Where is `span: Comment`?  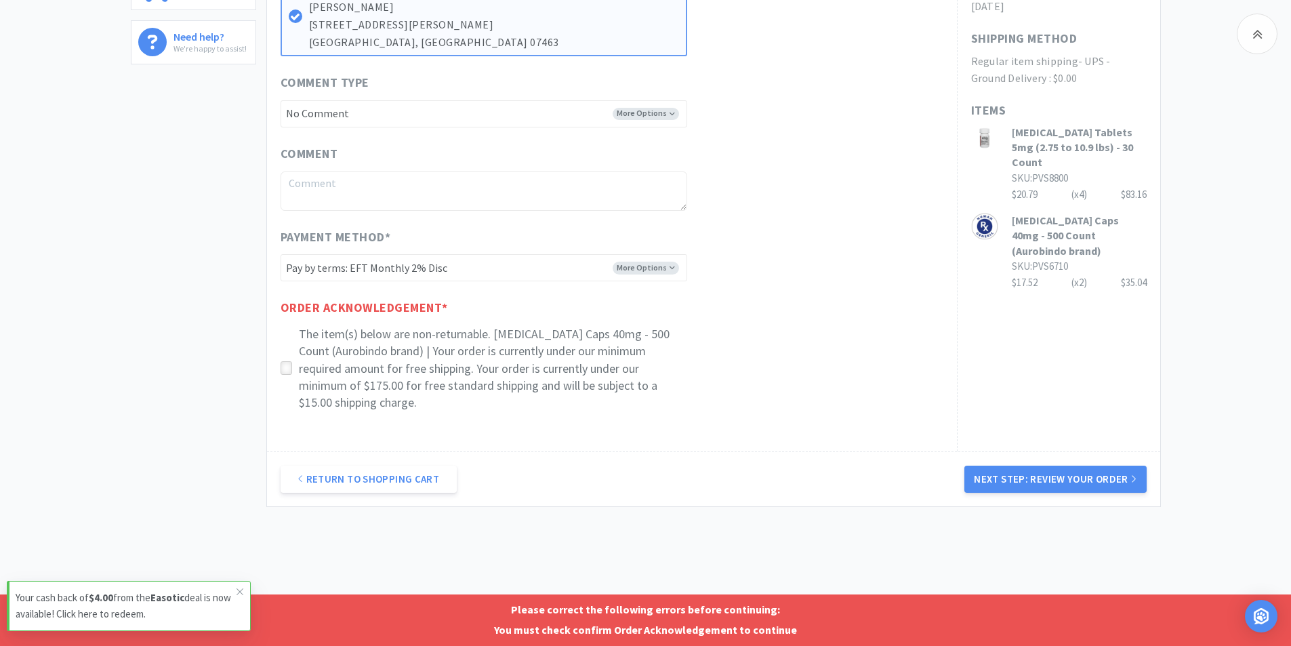
span: Comment is located at coordinates (309, 154).